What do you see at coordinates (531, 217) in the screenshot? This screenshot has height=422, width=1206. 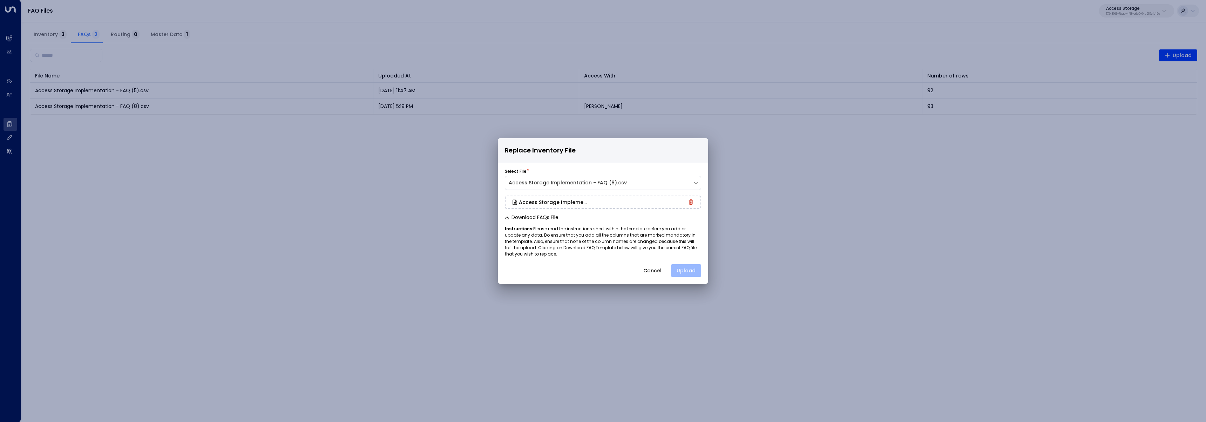 I see `button: Download FAQs File` at bounding box center [531, 217].